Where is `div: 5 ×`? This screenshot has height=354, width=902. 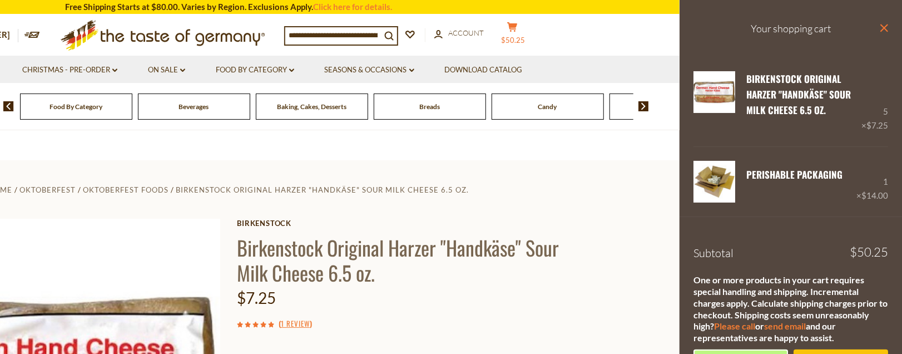
div: 5 × is located at coordinates (875, 102).